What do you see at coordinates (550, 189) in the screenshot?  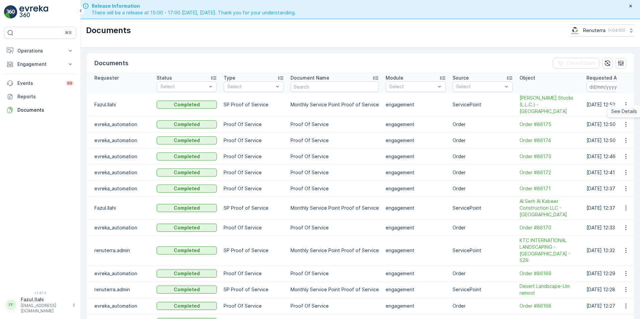 I see `a: Order #86171` at bounding box center [550, 189].